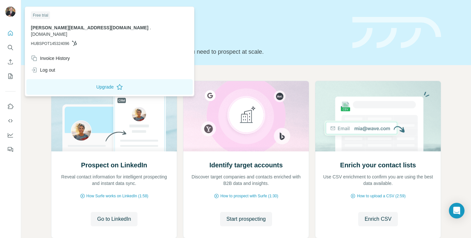 The image size is (471, 238). What do you see at coordinates (198, 37) in the screenshot?
I see `h1: Let’s prospect together` at bounding box center [198, 37].